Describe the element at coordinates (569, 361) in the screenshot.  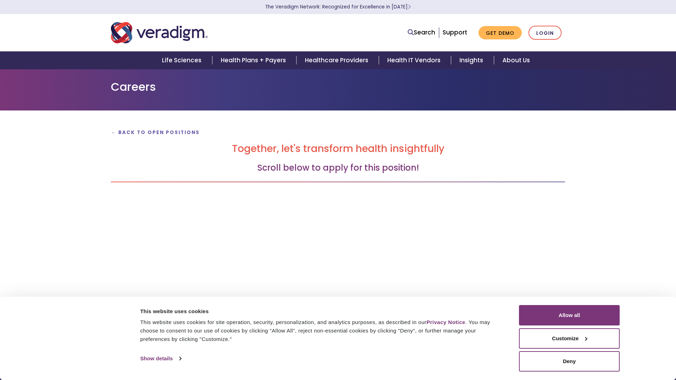
I see `button: Deny` at that location.